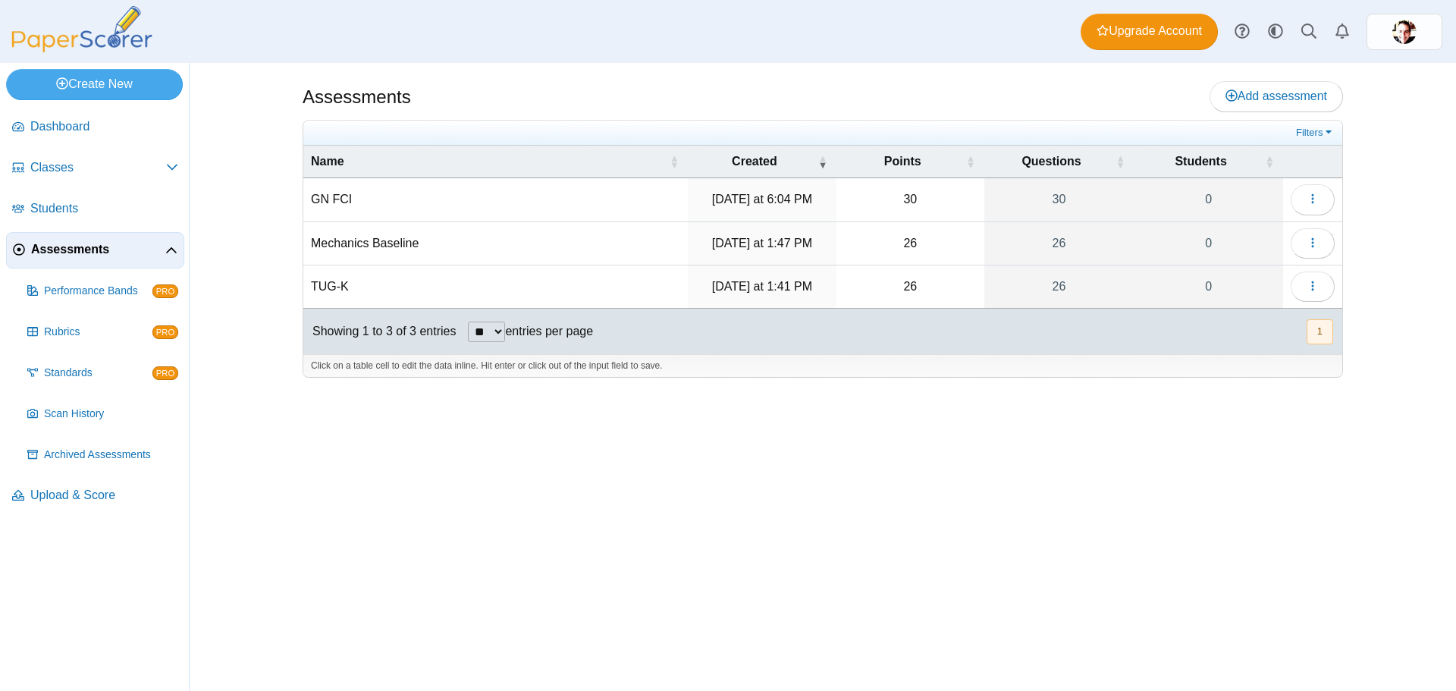 The image size is (1456, 691). Describe the element at coordinates (495, 243) in the screenshot. I see `td: Mechanics Baseline` at that location.